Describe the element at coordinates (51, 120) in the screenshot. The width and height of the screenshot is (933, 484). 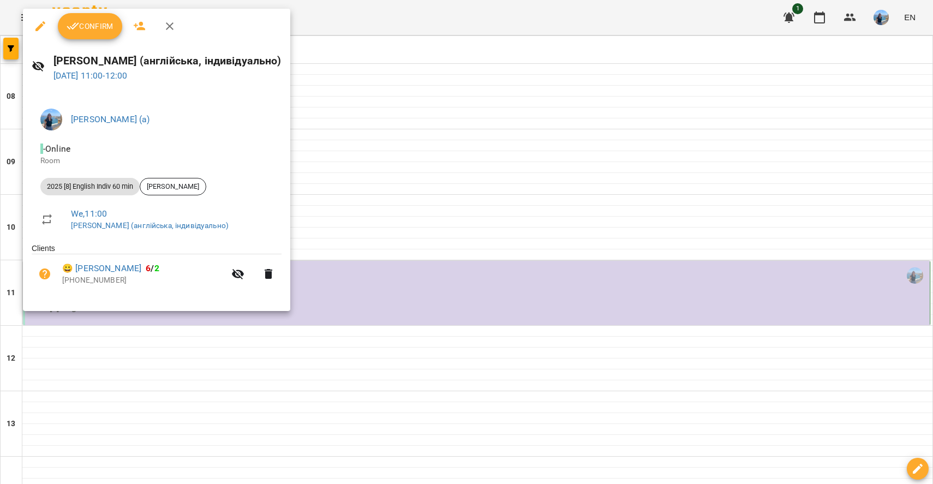
I see `img: 8b0d75930c4dba3d36228cba45c651ae.jpg` at that location.